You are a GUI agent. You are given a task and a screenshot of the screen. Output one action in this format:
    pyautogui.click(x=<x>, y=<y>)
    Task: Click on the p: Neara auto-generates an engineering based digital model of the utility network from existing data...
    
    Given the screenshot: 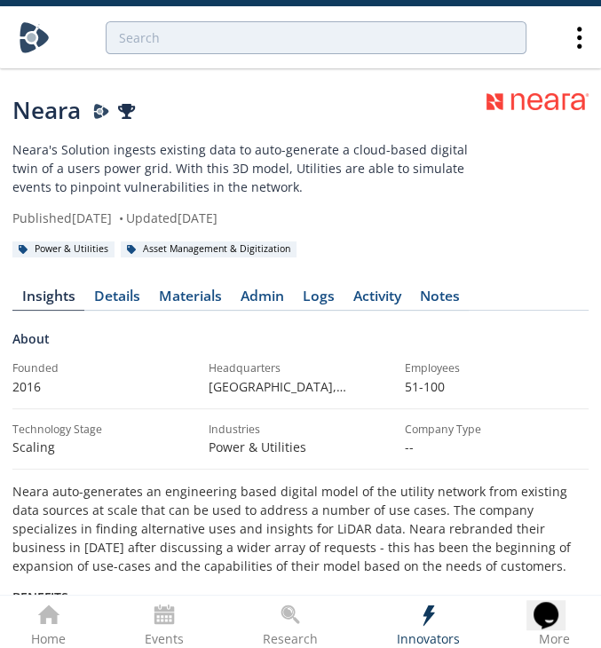 What is the action you would take?
    pyautogui.click(x=300, y=529)
    